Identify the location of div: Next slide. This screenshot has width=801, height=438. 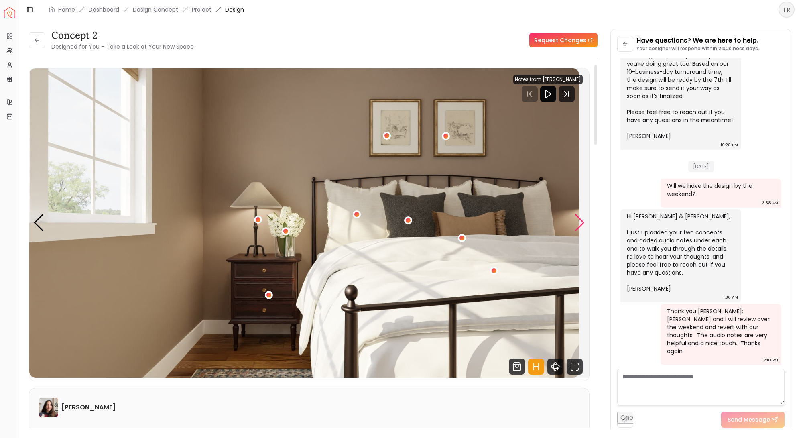
(580, 223).